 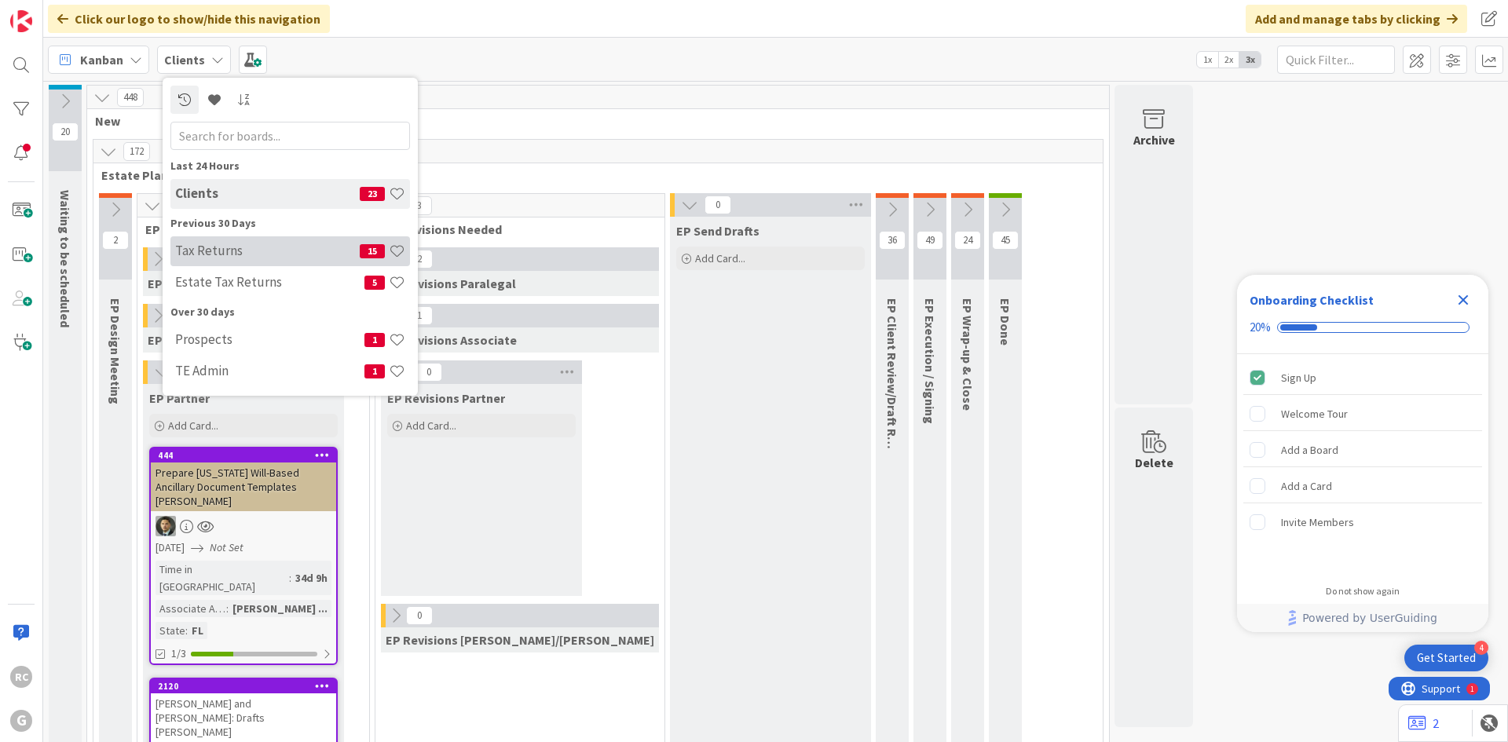 I want to click on span: 45, so click(x=1005, y=240).